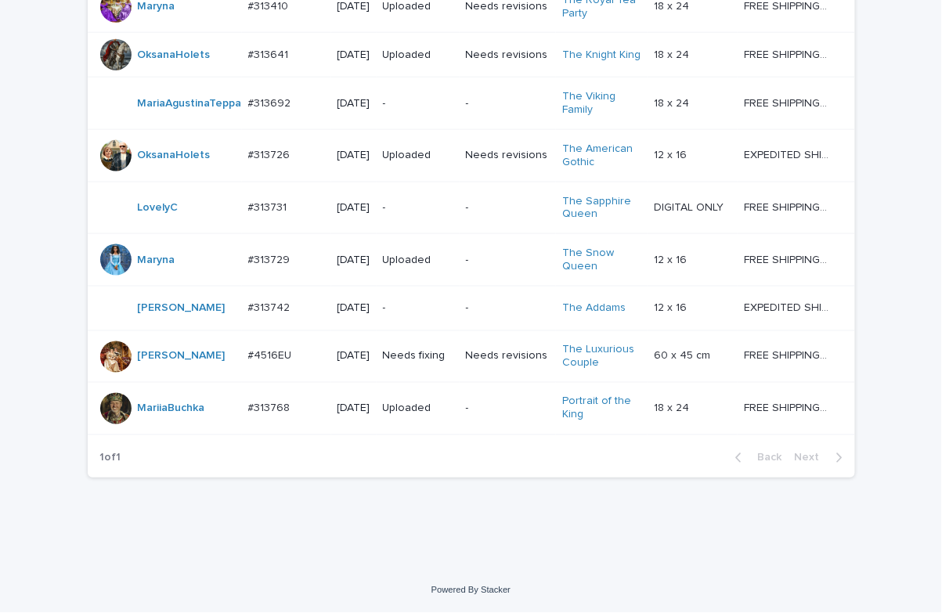 Image resolution: width=942 pixels, height=613 pixels. Describe the element at coordinates (788, 355) in the screenshot. I see `p: FREE SHIPPING - preview in 1-2 business days, after your approval delivery will take 6-10 busines...` at that location.